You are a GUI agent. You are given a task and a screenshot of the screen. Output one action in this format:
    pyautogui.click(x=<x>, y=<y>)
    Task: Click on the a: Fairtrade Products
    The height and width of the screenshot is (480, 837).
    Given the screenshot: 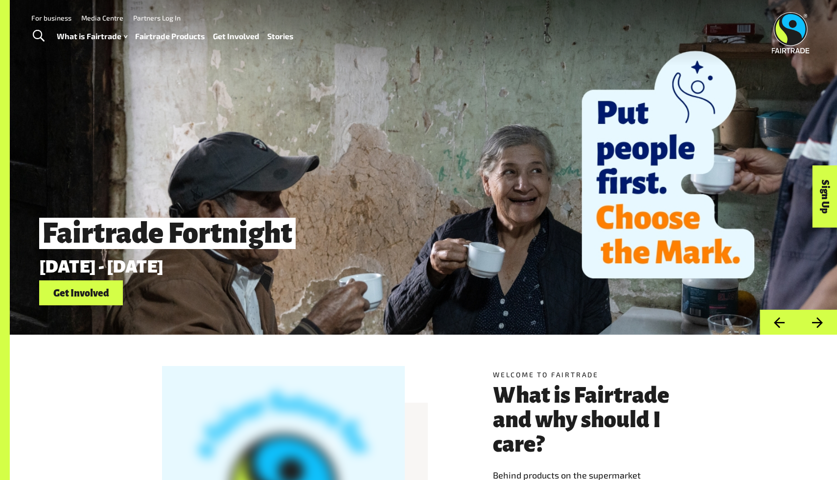 What is the action you would take?
    pyautogui.click(x=170, y=36)
    